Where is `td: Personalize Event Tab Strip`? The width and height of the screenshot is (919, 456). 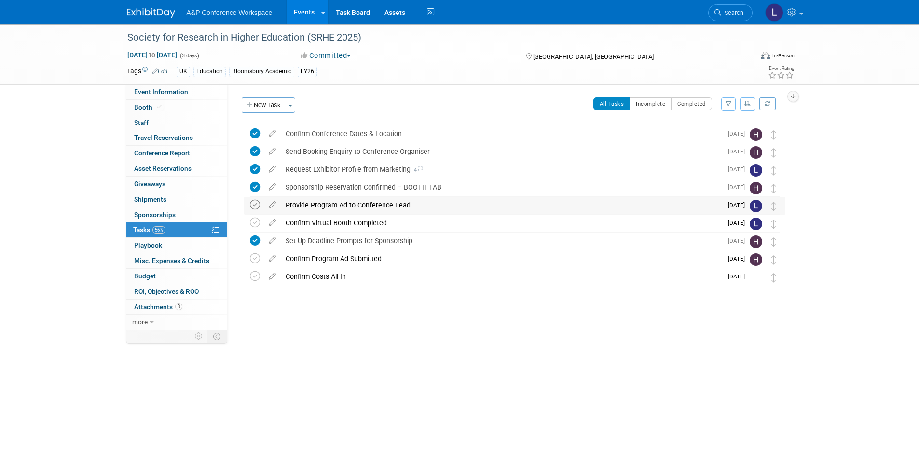
td: Personalize Event Tab Strip is located at coordinates (199, 336).